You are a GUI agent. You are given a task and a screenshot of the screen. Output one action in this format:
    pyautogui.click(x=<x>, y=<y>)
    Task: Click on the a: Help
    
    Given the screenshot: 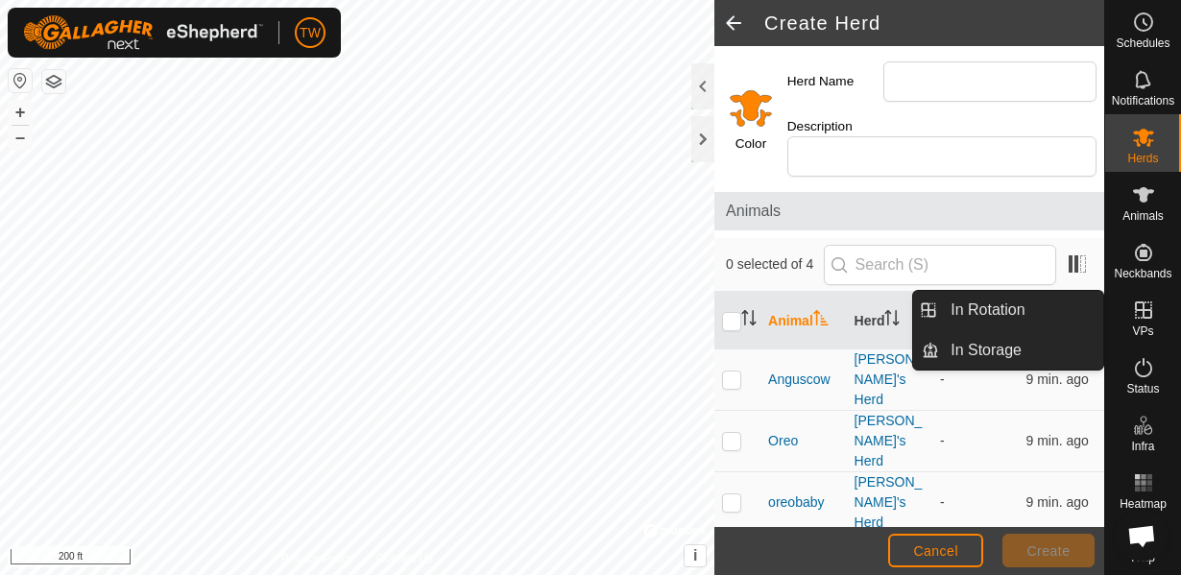 What is the action you would take?
    pyautogui.click(x=1142, y=544)
    